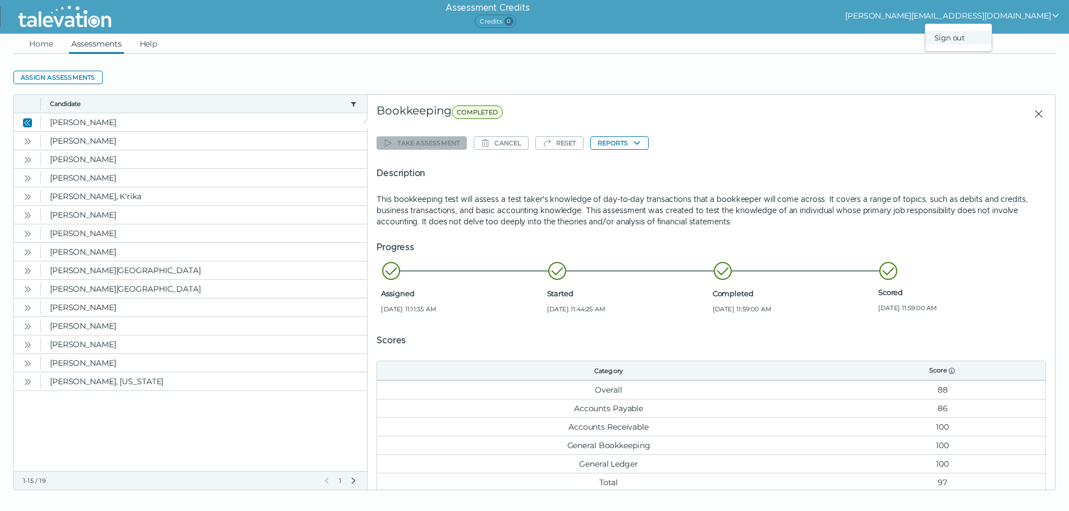 The width and height of the screenshot is (1069, 511). I want to click on h5: Scores, so click(711, 341).